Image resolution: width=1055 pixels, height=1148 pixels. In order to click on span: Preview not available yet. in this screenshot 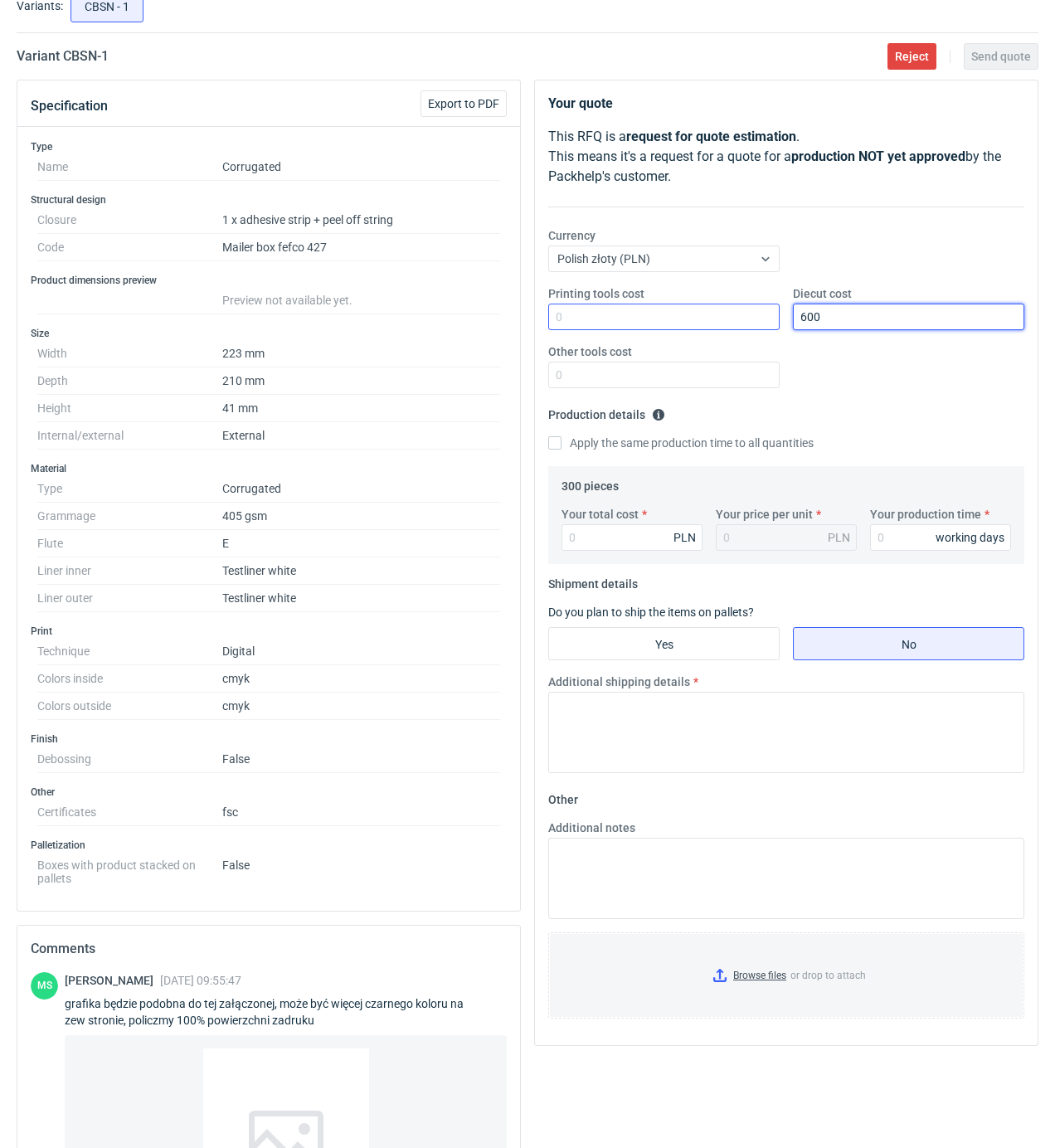, I will do `click(287, 301)`.